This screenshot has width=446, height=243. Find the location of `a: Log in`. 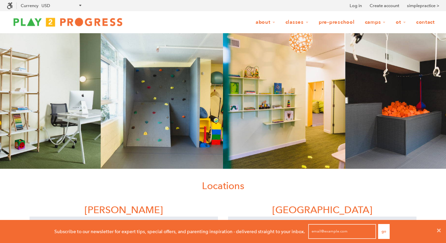

a: Log in is located at coordinates (355, 6).